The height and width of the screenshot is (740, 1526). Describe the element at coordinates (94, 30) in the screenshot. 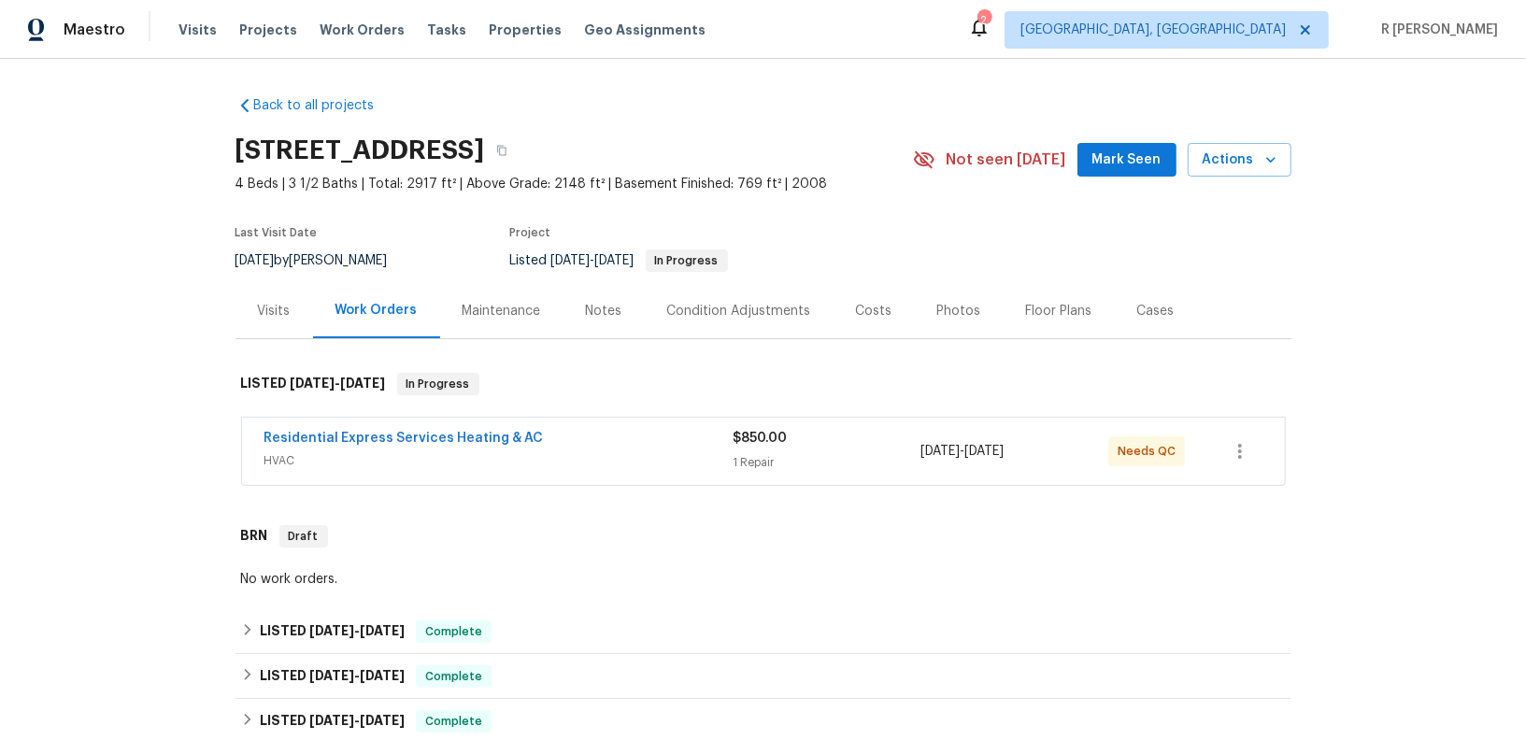

I see `span: Maestro` at that location.